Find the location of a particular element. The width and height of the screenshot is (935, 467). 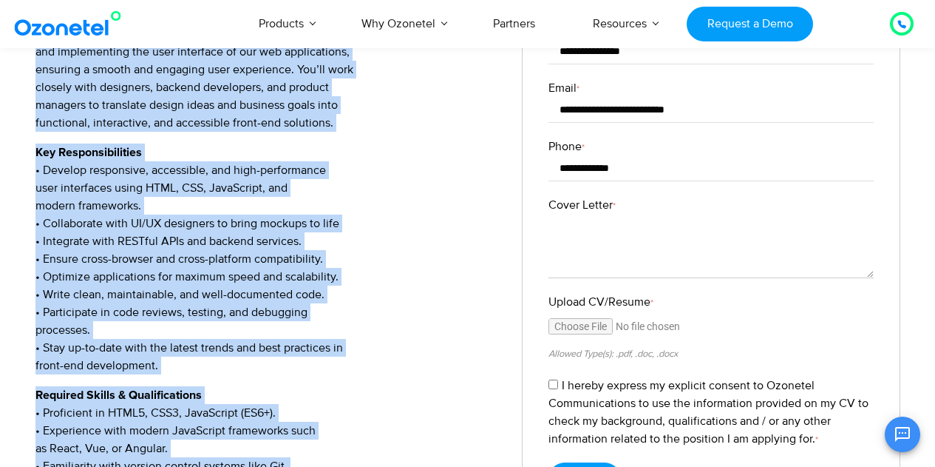

label: Upload CV/Resume is located at coordinates (711, 302).